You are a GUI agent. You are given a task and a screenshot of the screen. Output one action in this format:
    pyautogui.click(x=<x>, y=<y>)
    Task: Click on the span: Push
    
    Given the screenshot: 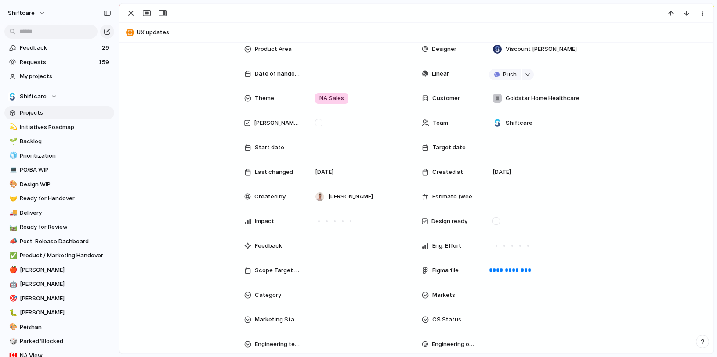 What is the action you would take?
    pyautogui.click(x=510, y=75)
    